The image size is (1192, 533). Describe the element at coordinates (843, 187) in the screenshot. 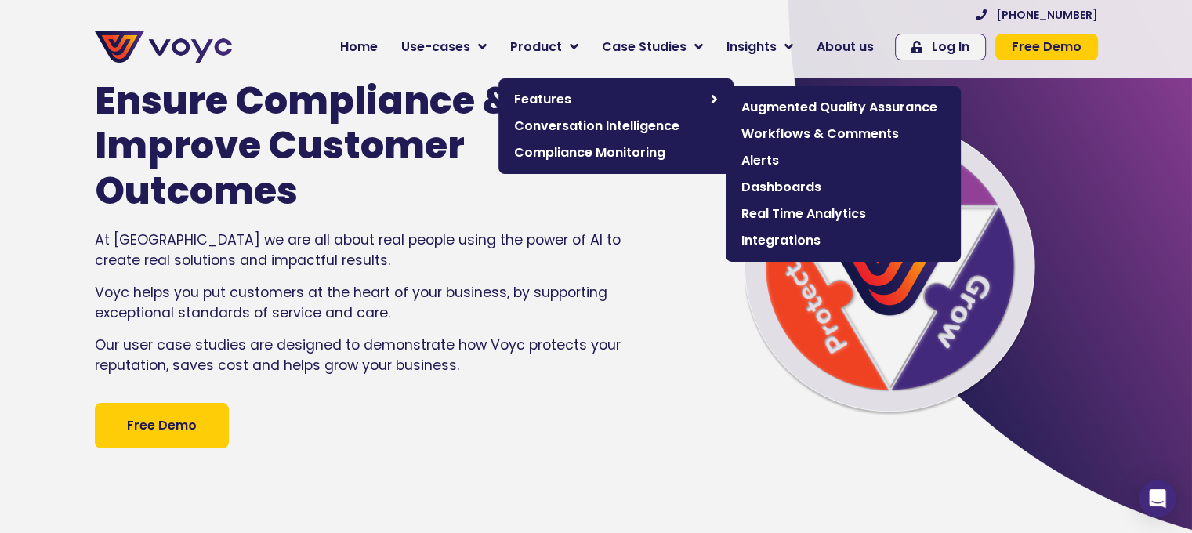

I see `a: Dashboards` at that location.